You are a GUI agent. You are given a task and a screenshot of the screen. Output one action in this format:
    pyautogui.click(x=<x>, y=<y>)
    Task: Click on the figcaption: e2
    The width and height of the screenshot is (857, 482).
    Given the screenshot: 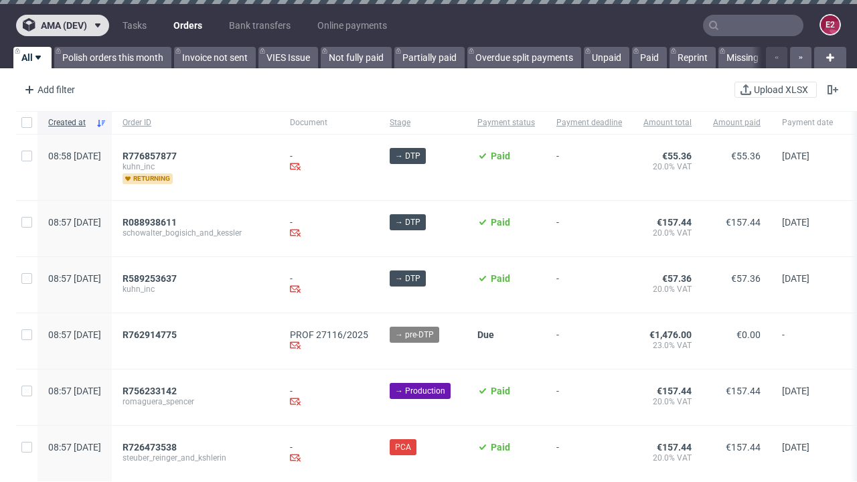 What is the action you would take?
    pyautogui.click(x=830, y=25)
    